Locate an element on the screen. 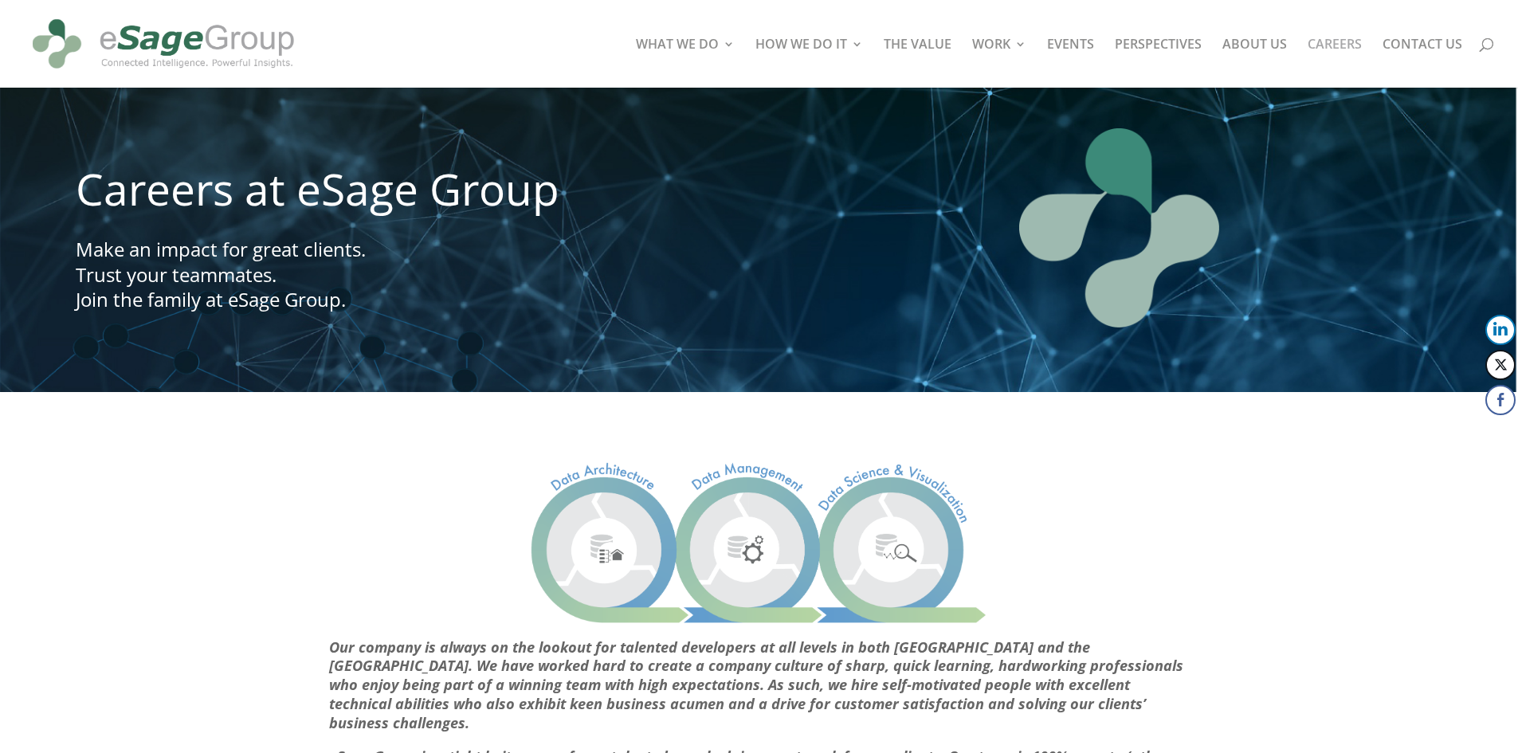  a: ABOUT US is located at coordinates (1254, 63).